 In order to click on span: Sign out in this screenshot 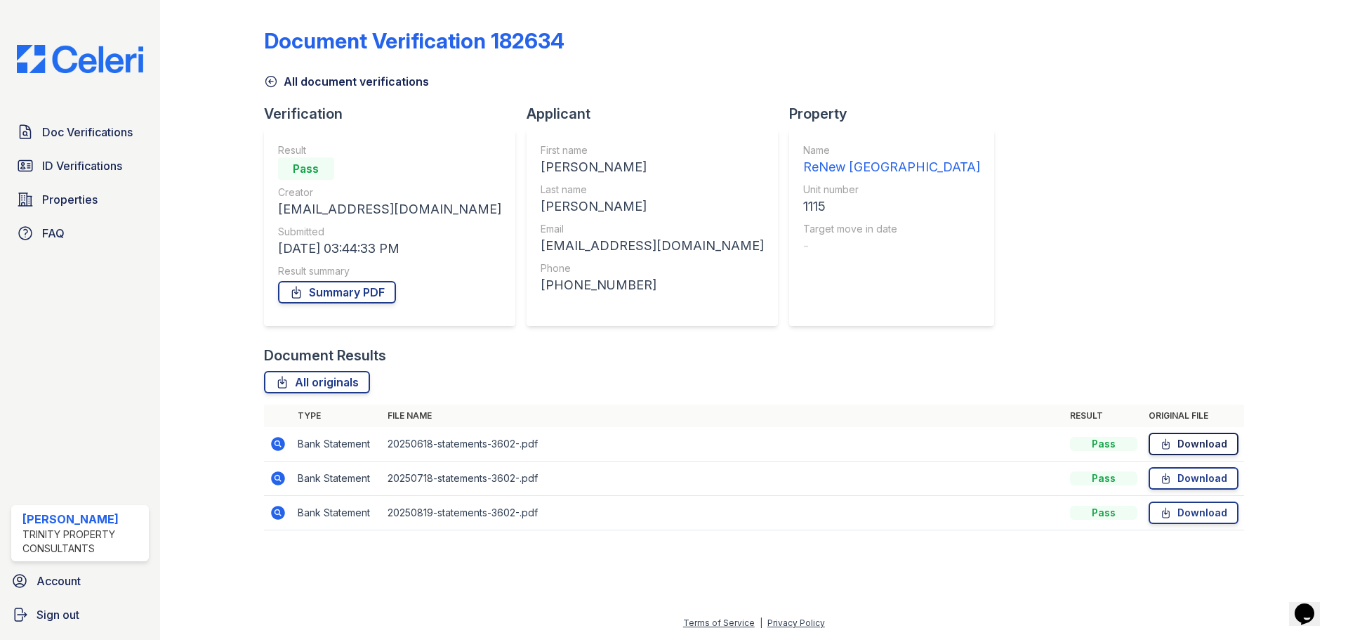, I will do `click(58, 614)`.